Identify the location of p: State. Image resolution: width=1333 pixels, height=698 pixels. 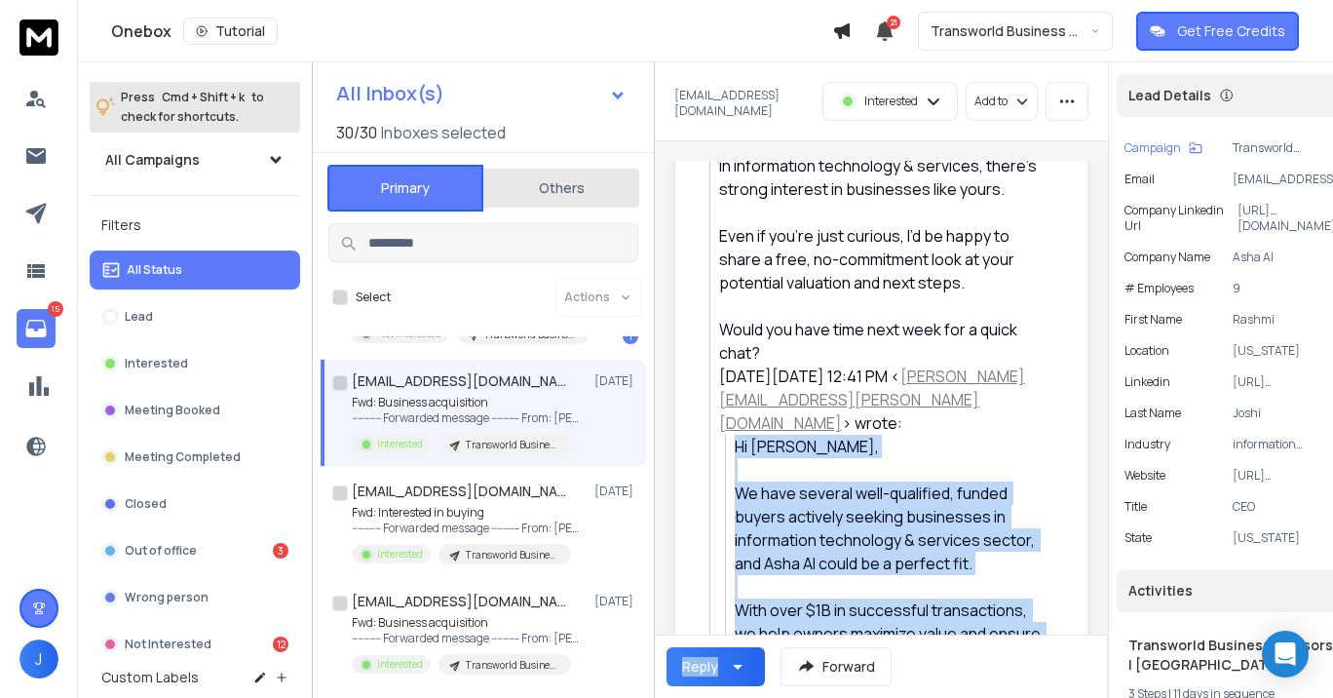
(1138, 538).